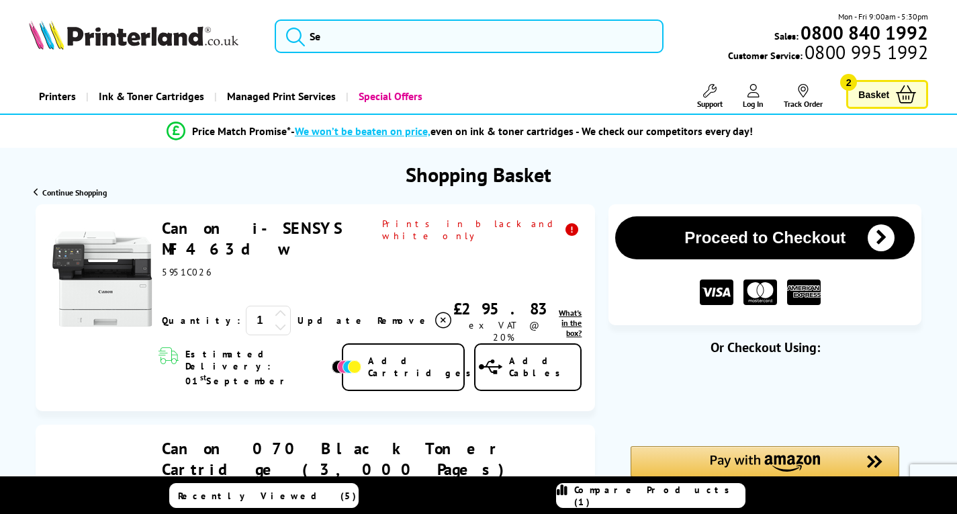 This screenshot has width=957, height=514. Describe the element at coordinates (503, 308) in the screenshot. I see `div: £295.83` at that location.